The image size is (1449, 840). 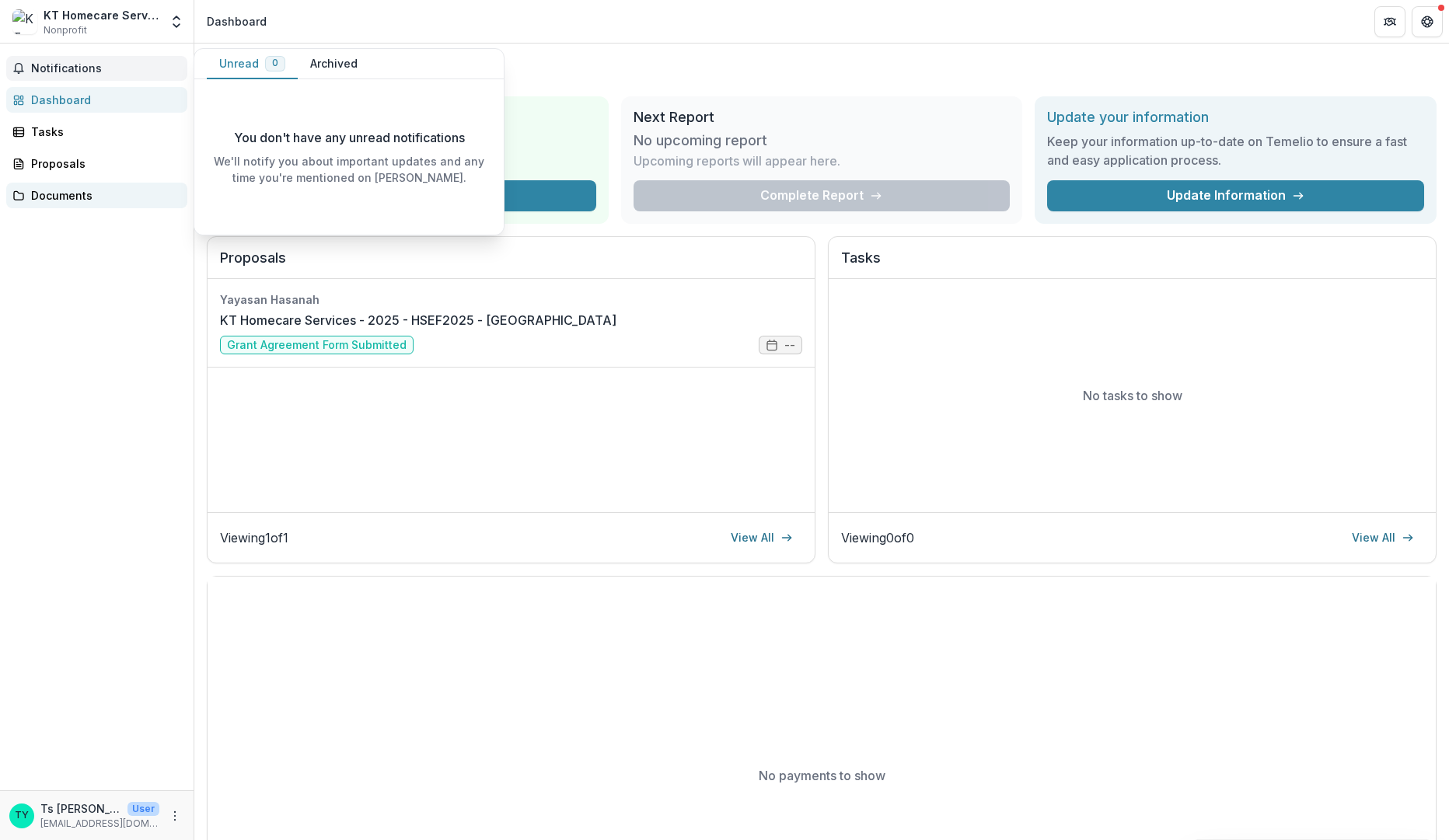 I want to click on button: Get Help, so click(x=1427, y=21).